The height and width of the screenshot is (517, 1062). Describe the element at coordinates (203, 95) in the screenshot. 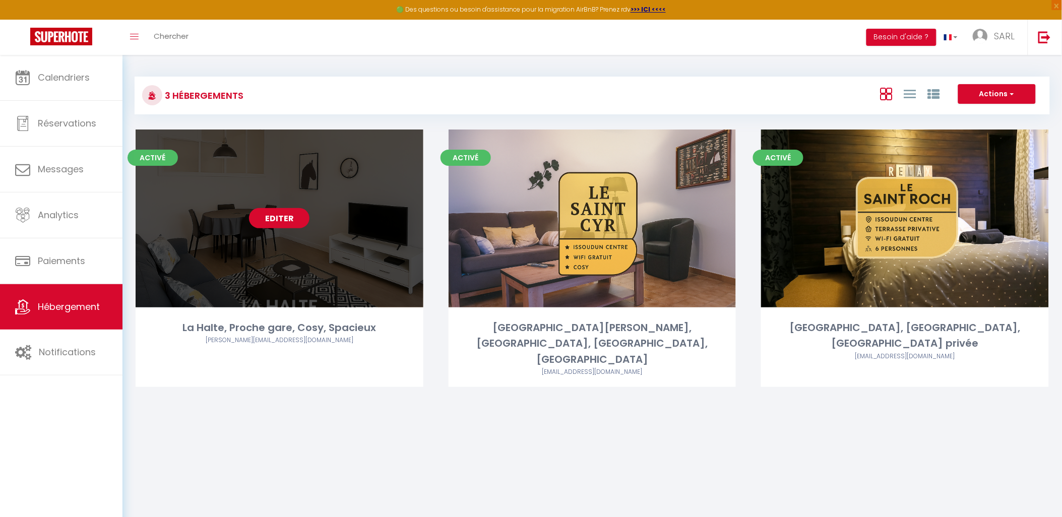

I see `h3: 3 Hébergements` at that location.